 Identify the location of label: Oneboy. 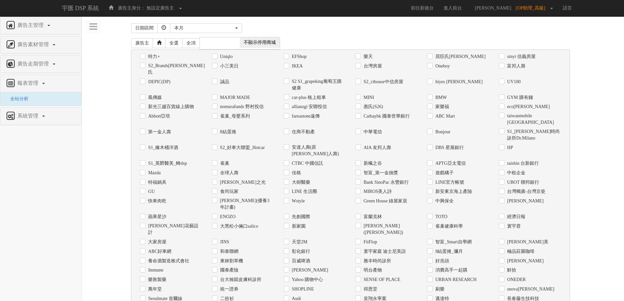
(442, 66).